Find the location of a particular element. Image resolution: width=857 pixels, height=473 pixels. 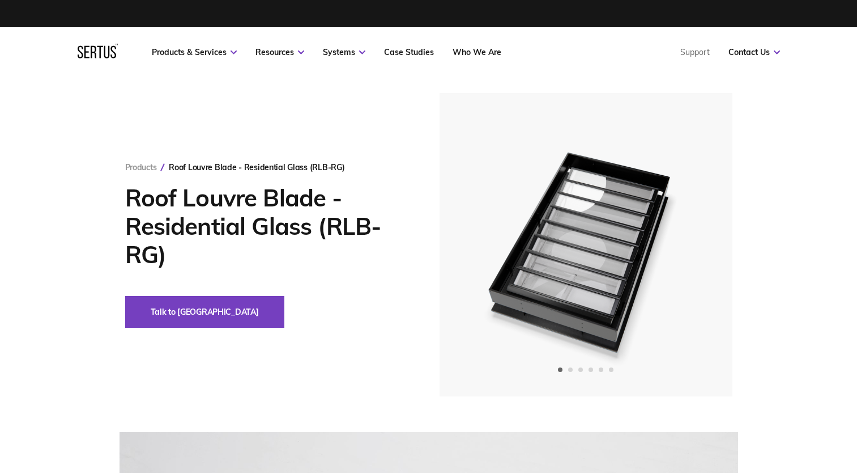

a: Systems is located at coordinates (344, 52).